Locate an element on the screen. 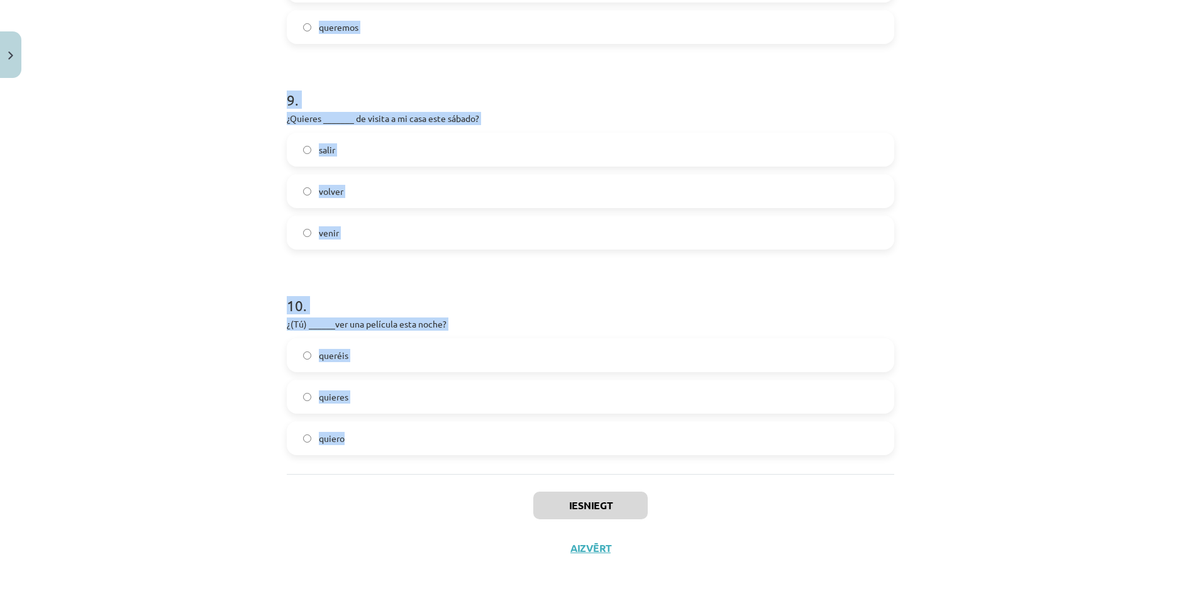 The height and width of the screenshot is (601, 1181). input: queremos is located at coordinates (307, 27).